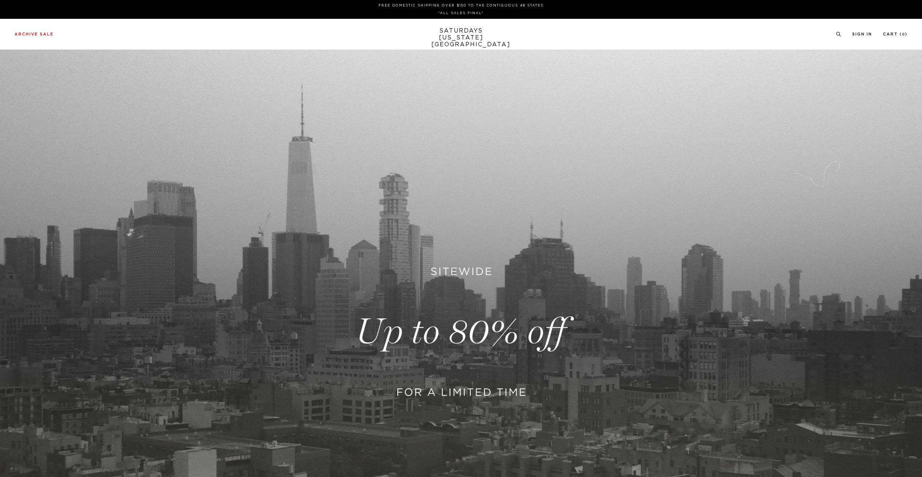  What do you see at coordinates (34, 34) in the screenshot?
I see `a: Archive Sale` at bounding box center [34, 34].